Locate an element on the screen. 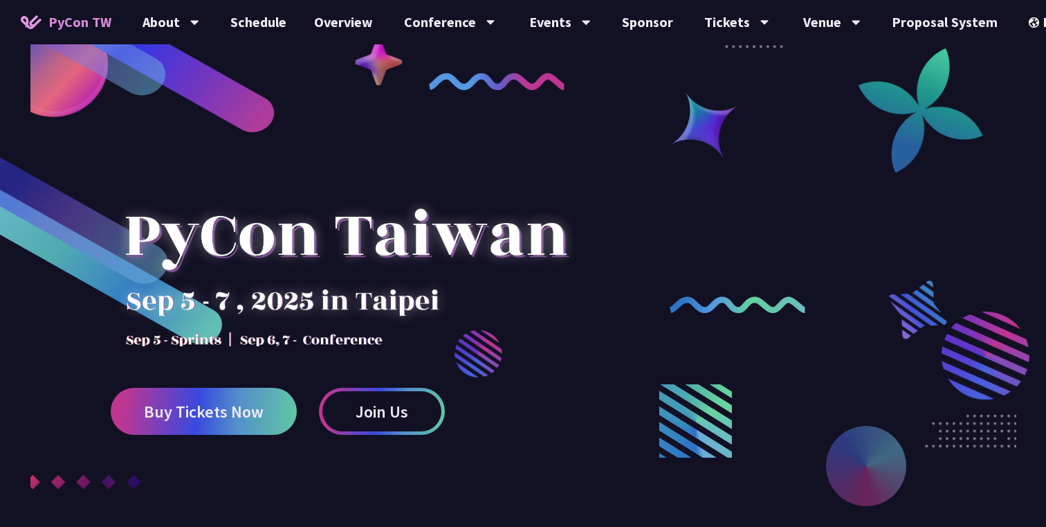 The image size is (1046, 527). img: curly-1.ebdbada.png is located at coordinates (497, 81).